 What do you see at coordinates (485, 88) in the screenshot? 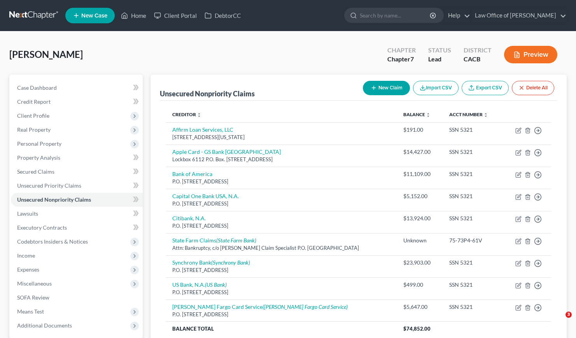
I see `a: Export CSV` at bounding box center [485, 88].